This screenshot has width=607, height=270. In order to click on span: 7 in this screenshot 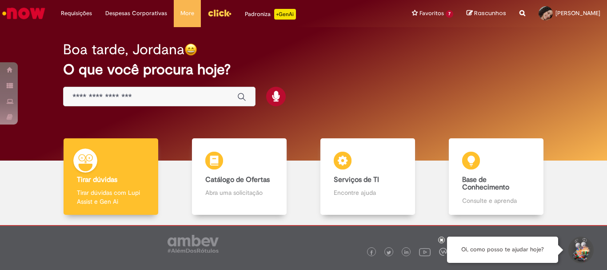, I will do `click(450, 14)`.